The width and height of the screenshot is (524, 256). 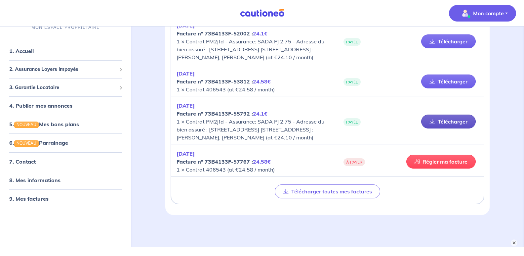 What do you see at coordinates (65, 142) in the screenshot?
I see `div: 6.NOUVEAUParrainage` at bounding box center [65, 142].